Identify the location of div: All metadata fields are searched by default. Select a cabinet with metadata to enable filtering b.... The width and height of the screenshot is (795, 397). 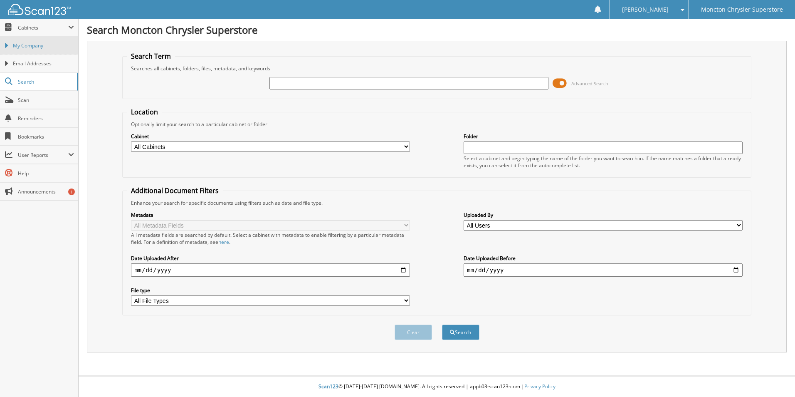
(270, 238).